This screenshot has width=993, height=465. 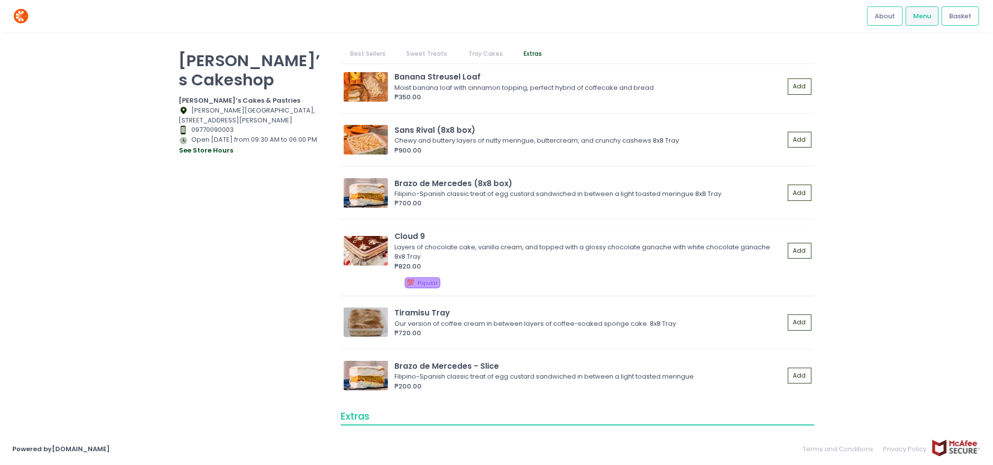 What do you see at coordinates (905, 448) in the screenshot?
I see `a: Privacy Policy` at bounding box center [905, 448].